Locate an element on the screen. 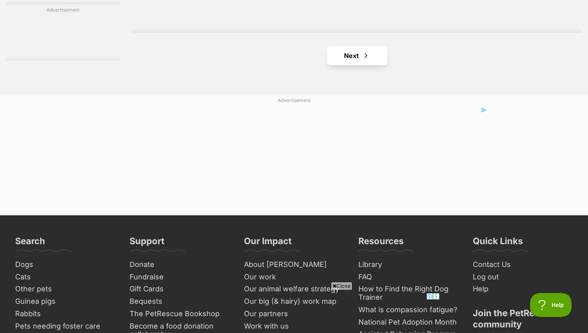 Image resolution: width=588 pixels, height=333 pixels. div: Advertisement is located at coordinates (63, 31).